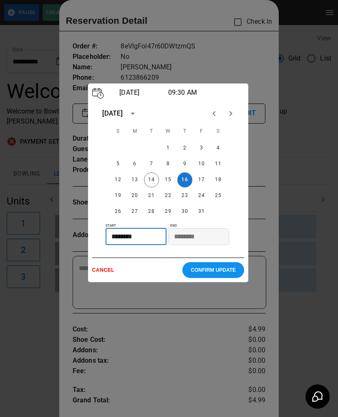 The width and height of the screenshot is (338, 417). I want to click on button: 4, so click(218, 148).